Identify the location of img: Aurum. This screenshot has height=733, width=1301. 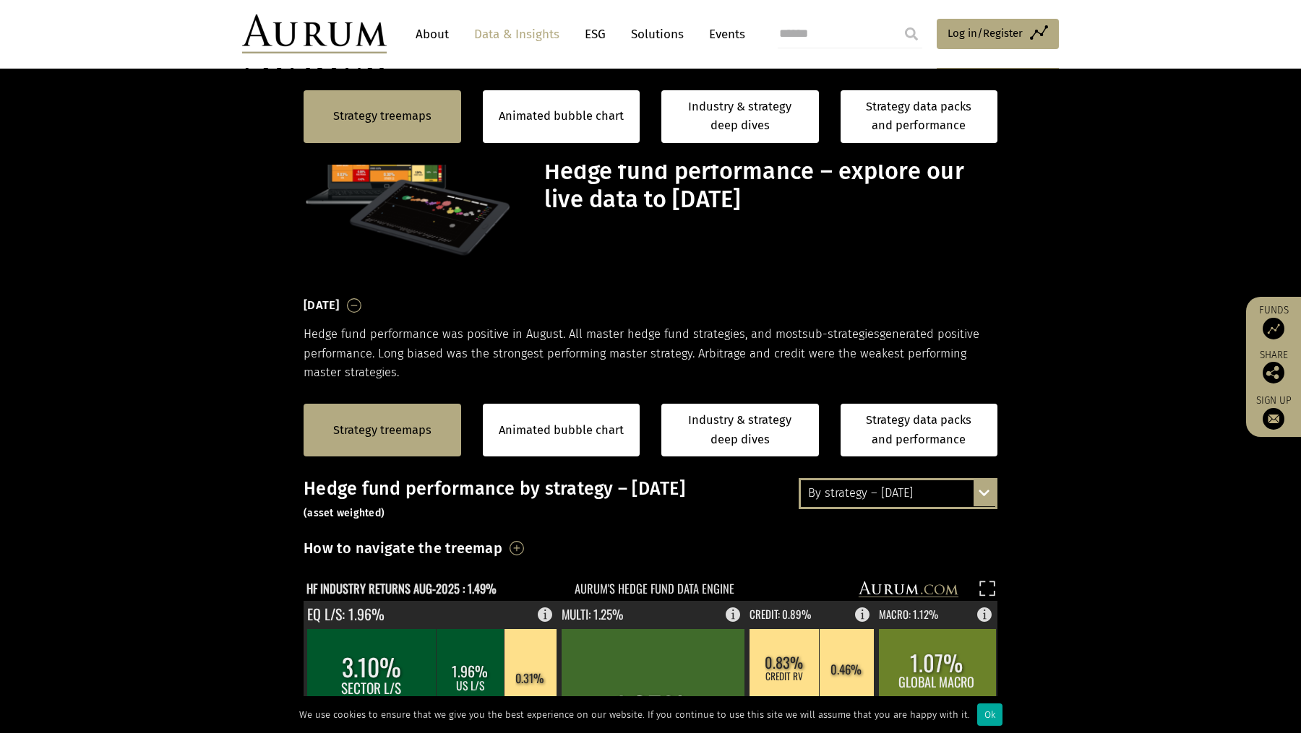
(314, 34).